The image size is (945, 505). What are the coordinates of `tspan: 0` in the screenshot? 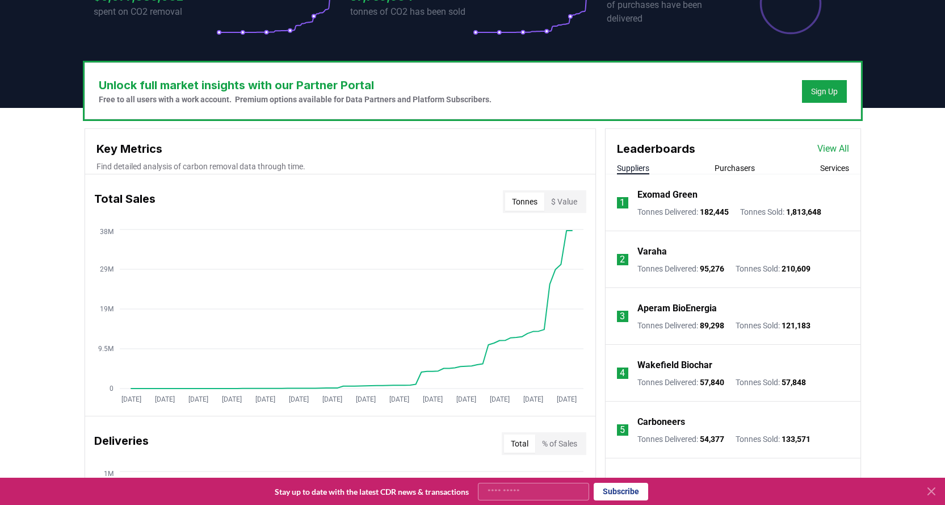 It's located at (111, 388).